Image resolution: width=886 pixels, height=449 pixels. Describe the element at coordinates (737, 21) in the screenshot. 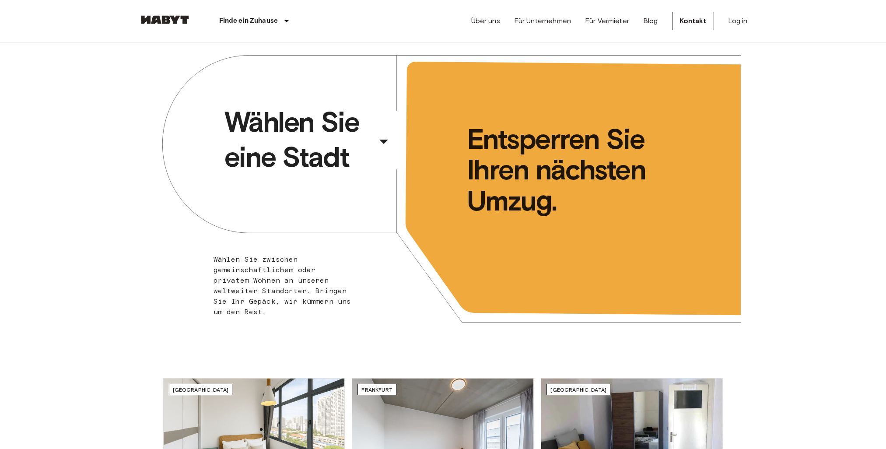

I see `a: Log in` at that location.